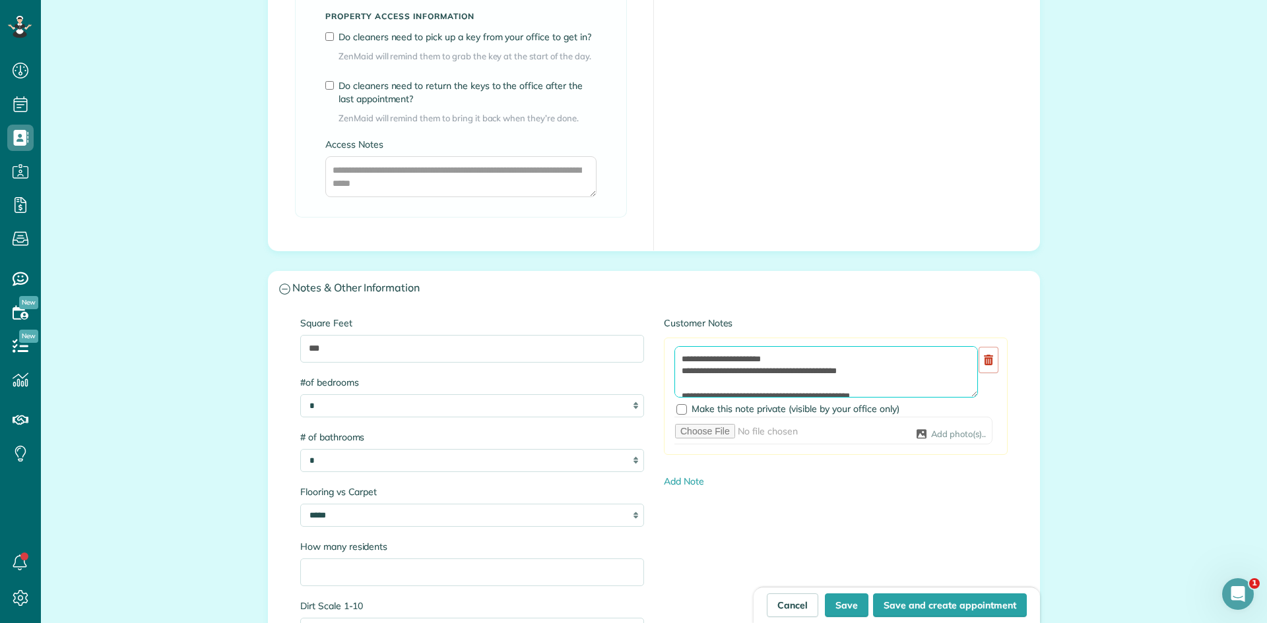 The image size is (1267, 623). What do you see at coordinates (949, 606) in the screenshot?
I see `button: Save and create appointment` at bounding box center [949, 606].